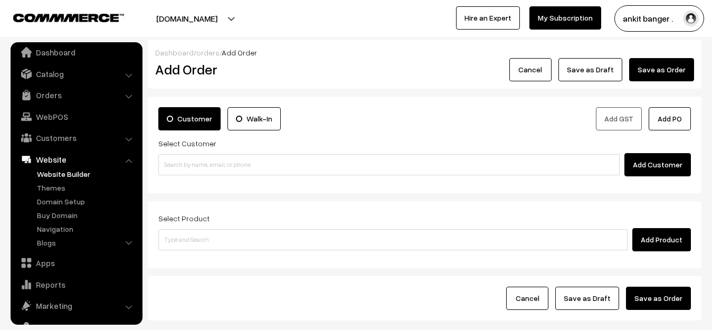  What do you see at coordinates (76, 138) in the screenshot?
I see `a: Customers` at bounding box center [76, 138].